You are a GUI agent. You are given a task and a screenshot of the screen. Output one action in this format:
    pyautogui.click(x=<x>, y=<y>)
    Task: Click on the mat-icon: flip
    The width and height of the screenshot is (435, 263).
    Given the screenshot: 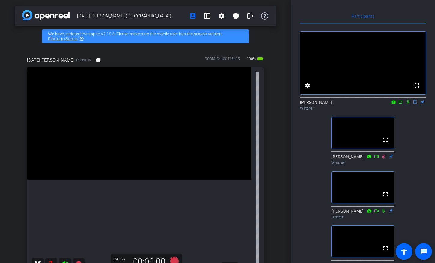 What is the action you would take?
    pyautogui.click(x=415, y=102)
    